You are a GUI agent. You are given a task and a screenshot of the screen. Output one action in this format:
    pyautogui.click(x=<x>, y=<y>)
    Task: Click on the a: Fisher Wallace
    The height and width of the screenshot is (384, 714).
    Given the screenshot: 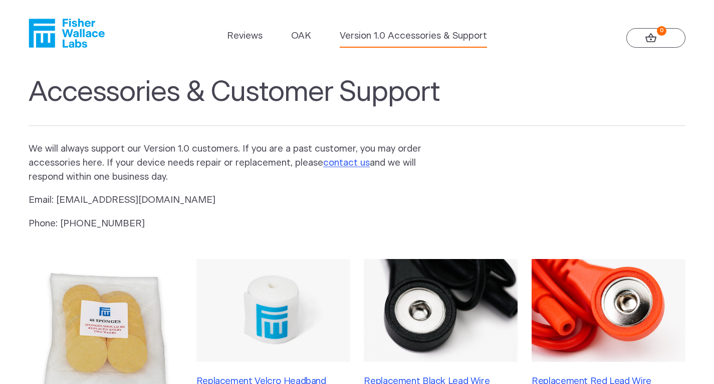 What is the action you would take?
    pyautogui.click(x=67, y=33)
    